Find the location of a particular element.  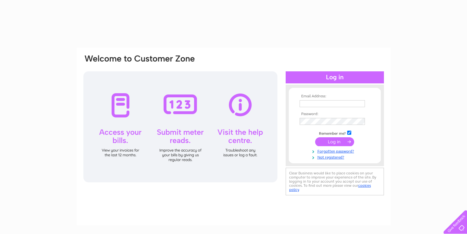

a: cookies policy is located at coordinates (330, 187).